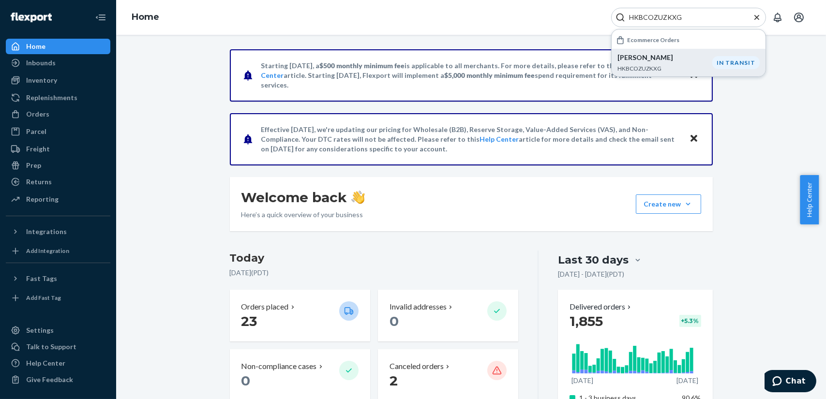  Describe the element at coordinates (809, 200) in the screenshot. I see `button: Help Center` at that location.